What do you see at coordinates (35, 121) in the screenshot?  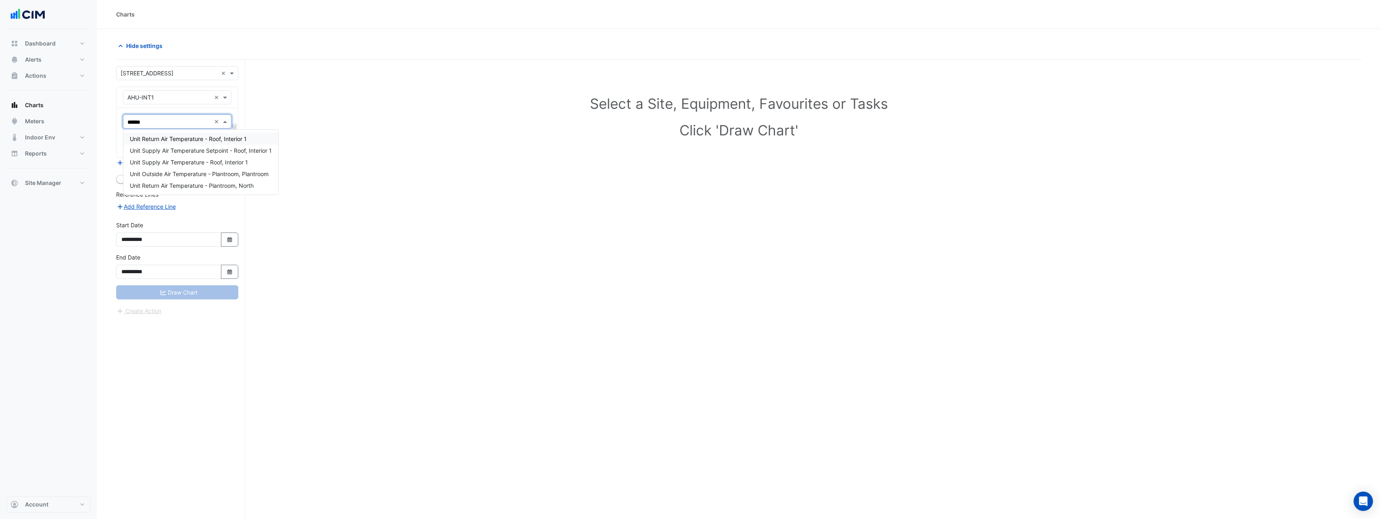 I see `span: Meters` at bounding box center [35, 121].